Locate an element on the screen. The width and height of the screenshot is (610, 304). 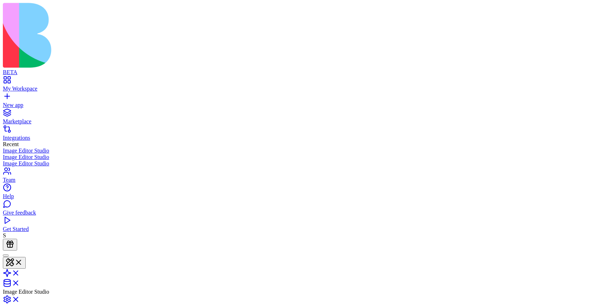
div: BETA is located at coordinates (305, 72).